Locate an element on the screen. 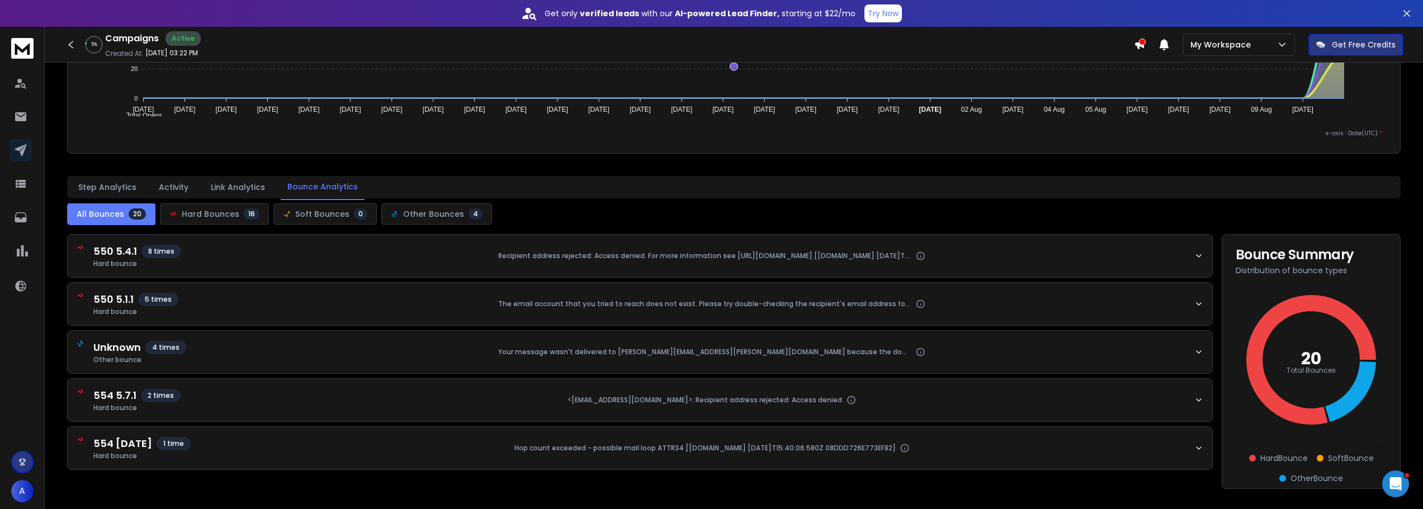 Image resolution: width=1423 pixels, height=509 pixels. button: Get Free Credits is located at coordinates (1356, 45).